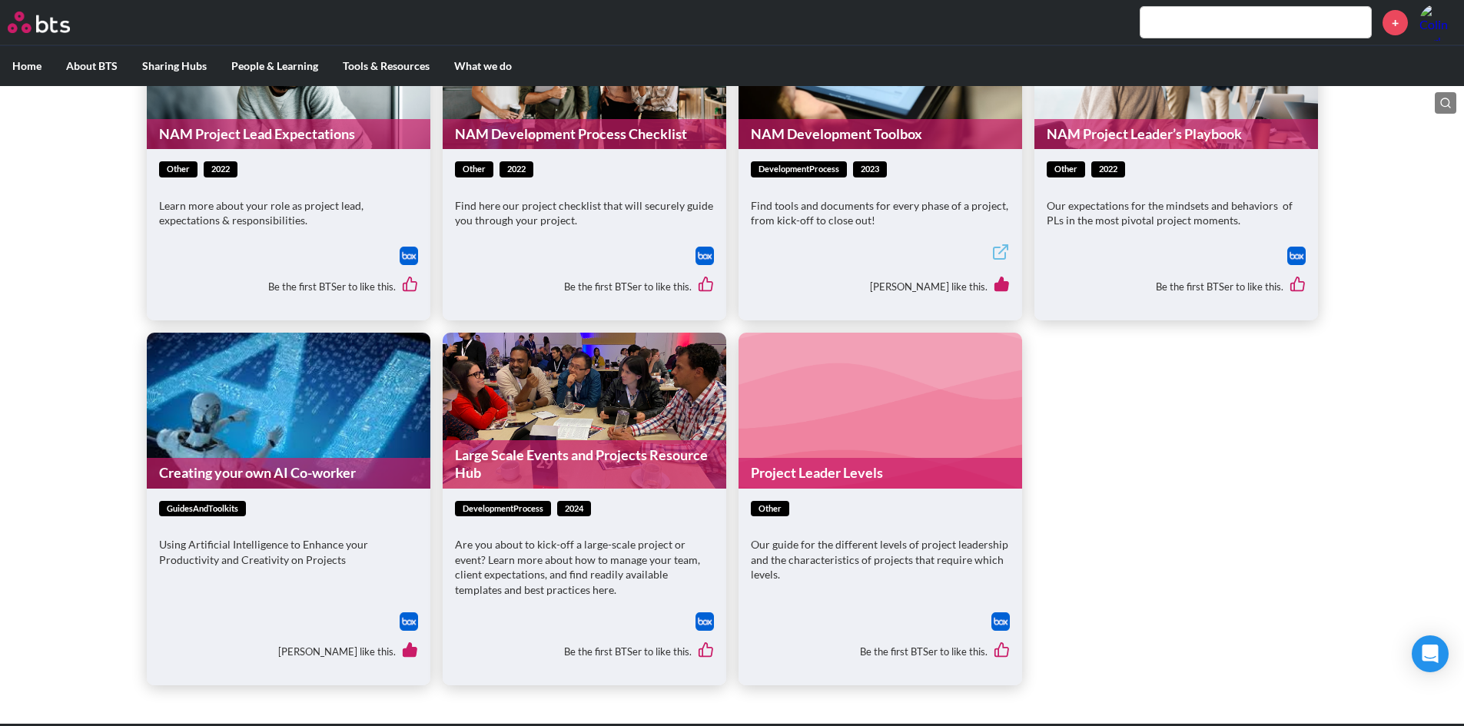  Describe the element at coordinates (880, 559) in the screenshot. I see `p: Our guide for the different levels of project leadership and the characteristics of projects that...` at that location.